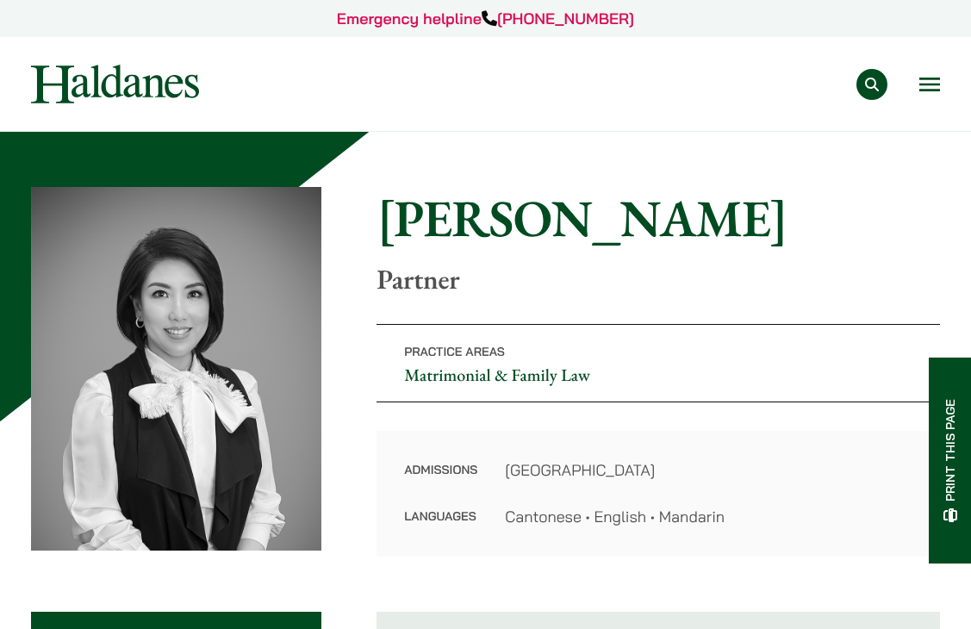  Describe the element at coordinates (872, 84) in the screenshot. I see `button: Search` at that location.